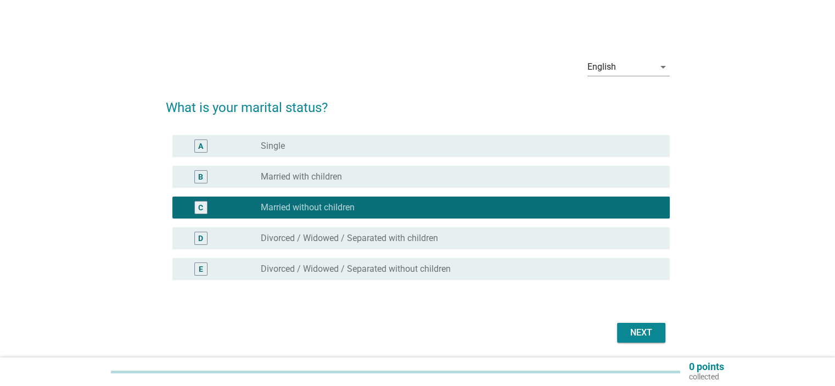 The height and width of the screenshot is (386, 835). I want to click on p: collected, so click(706, 376).